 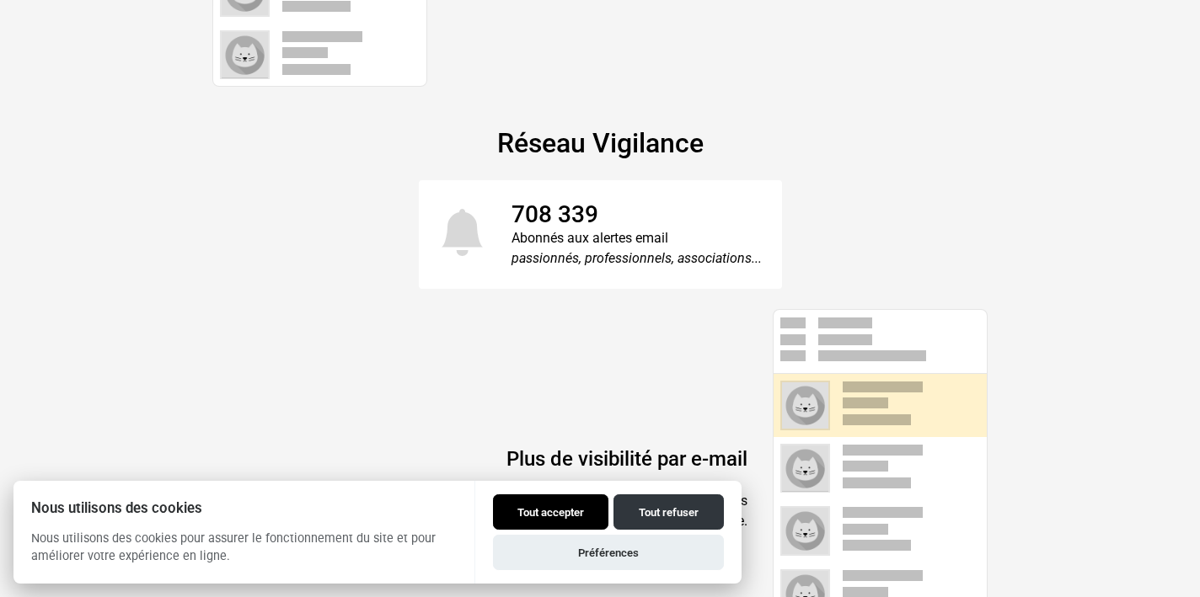 I want to click on button: Tout refuser, so click(x=668, y=512).